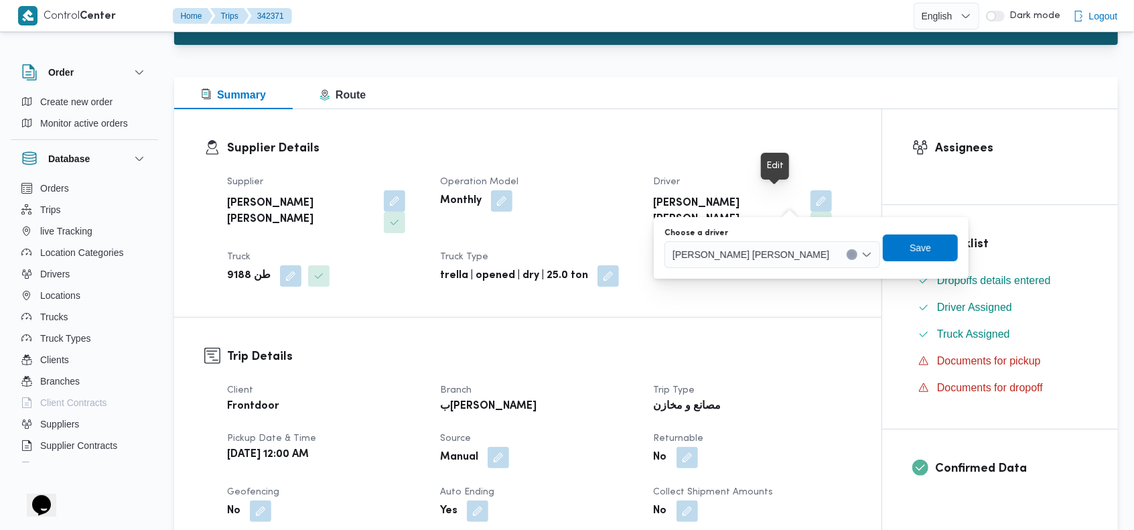  Describe the element at coordinates (249, 276) in the screenshot. I see `b: طن 9188` at that location.